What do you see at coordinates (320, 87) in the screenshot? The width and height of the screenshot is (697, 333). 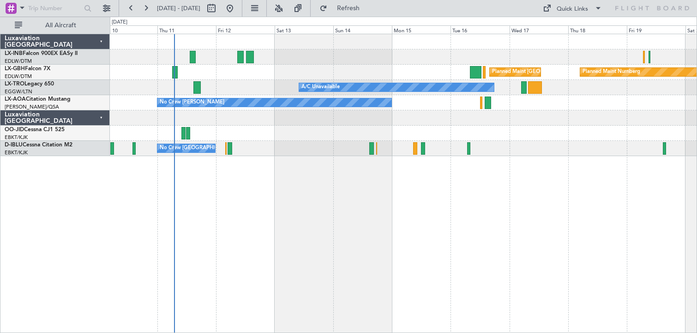 I see `div: A/C Unavailable` at bounding box center [320, 87].